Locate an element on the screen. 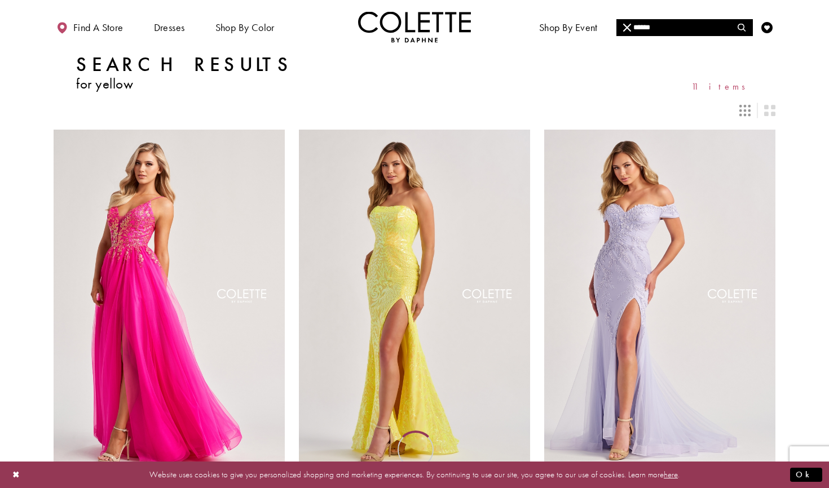  div: Search form is located at coordinates (685, 28).